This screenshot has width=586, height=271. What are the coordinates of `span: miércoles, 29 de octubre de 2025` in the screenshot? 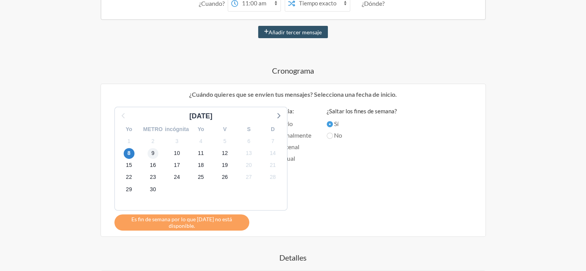 It's located at (129, 189).